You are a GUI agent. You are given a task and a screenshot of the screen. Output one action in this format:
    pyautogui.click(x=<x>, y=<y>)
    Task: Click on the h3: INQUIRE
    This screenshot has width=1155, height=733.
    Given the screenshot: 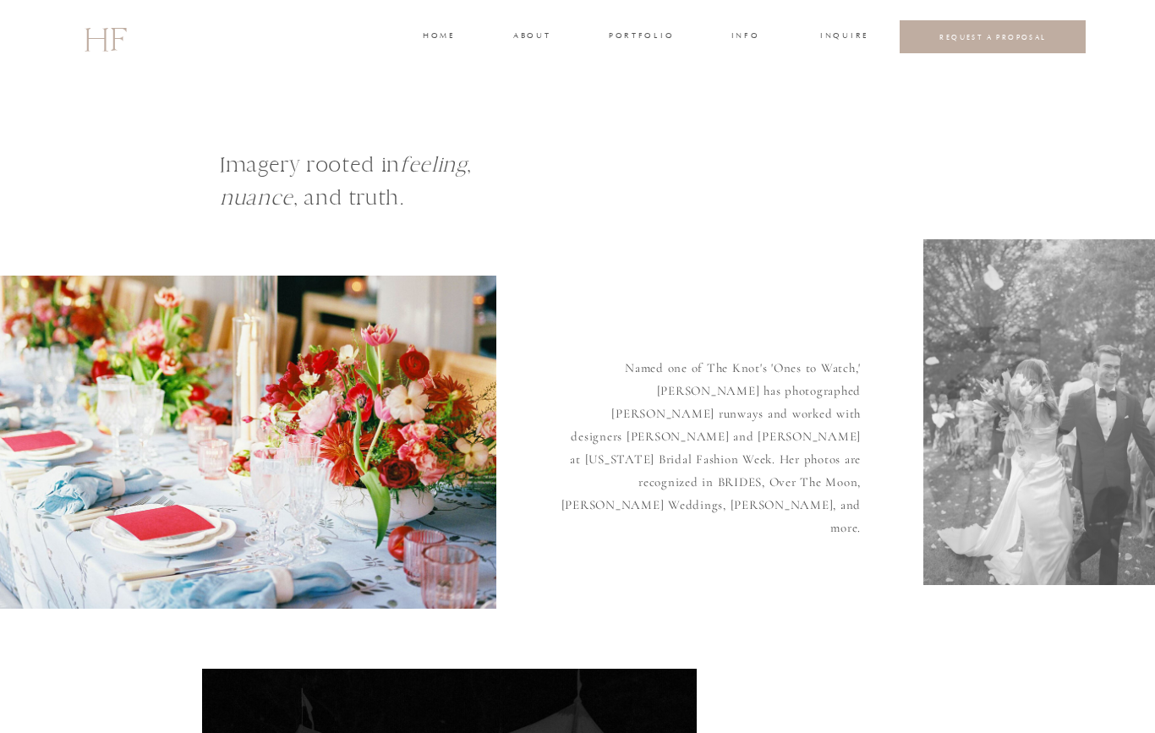 What is the action you would take?
    pyautogui.click(x=843, y=37)
    